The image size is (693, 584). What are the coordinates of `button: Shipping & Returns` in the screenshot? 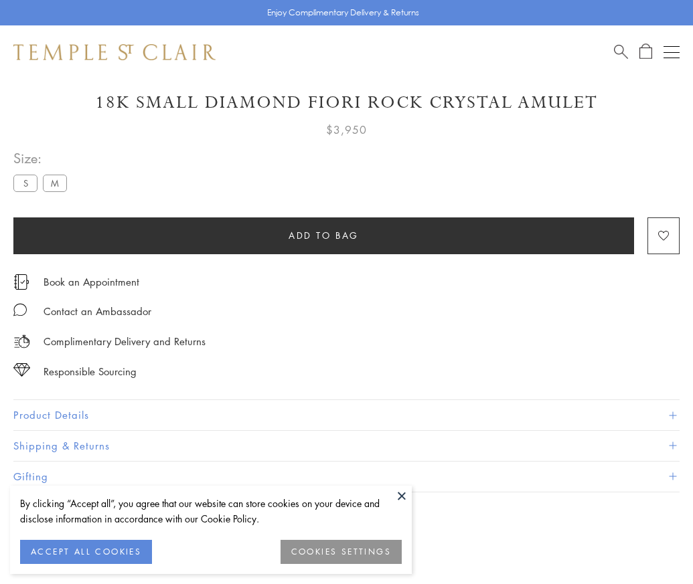 It's located at (346, 446).